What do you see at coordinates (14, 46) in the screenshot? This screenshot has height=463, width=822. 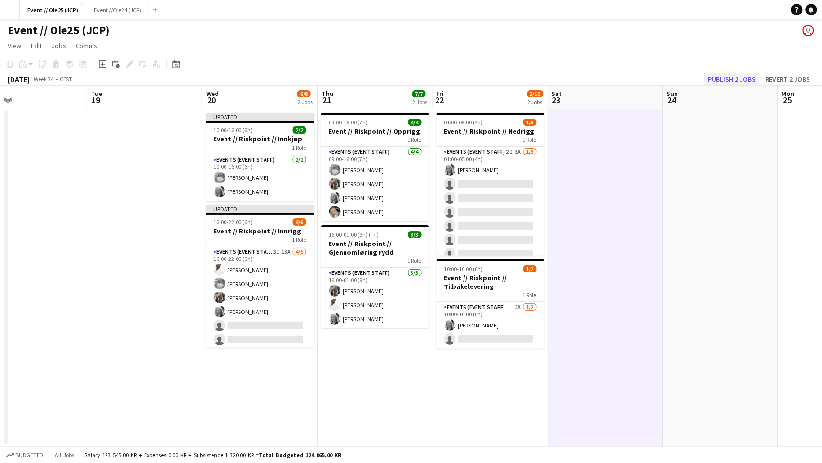 I see `a: View` at bounding box center [14, 46].